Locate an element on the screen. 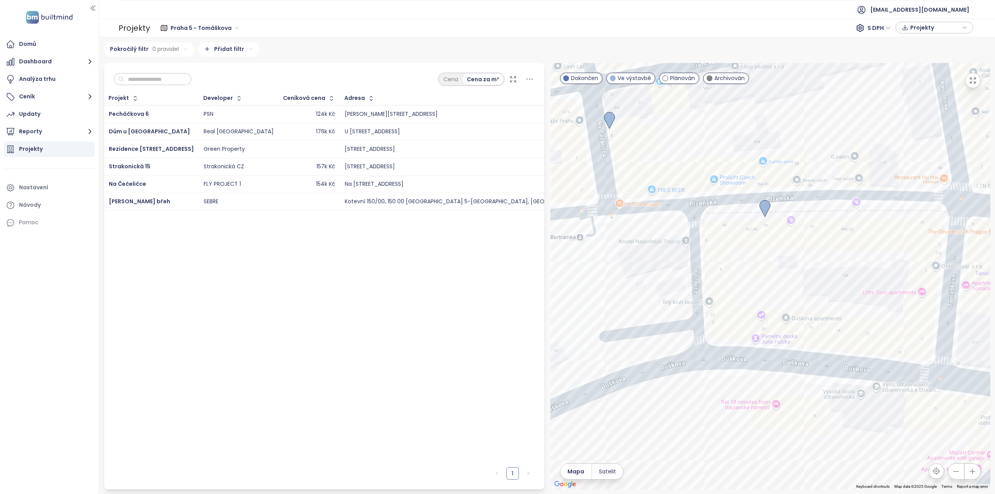  a: Updaty is located at coordinates (49, 114).